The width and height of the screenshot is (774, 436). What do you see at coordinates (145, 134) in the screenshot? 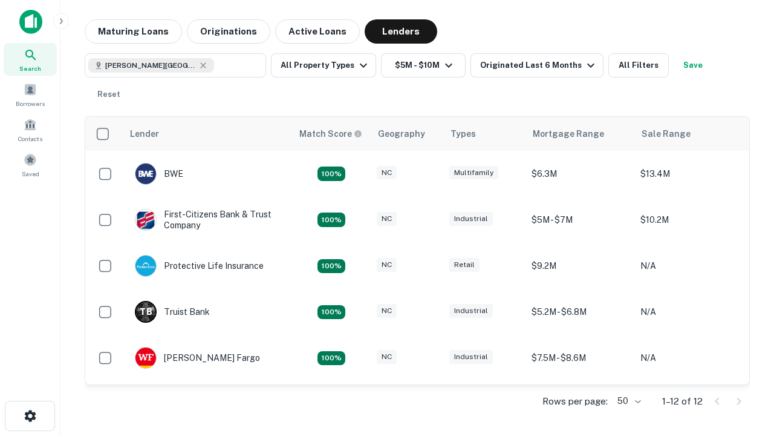
I see `div: Lender` at bounding box center [145, 134].